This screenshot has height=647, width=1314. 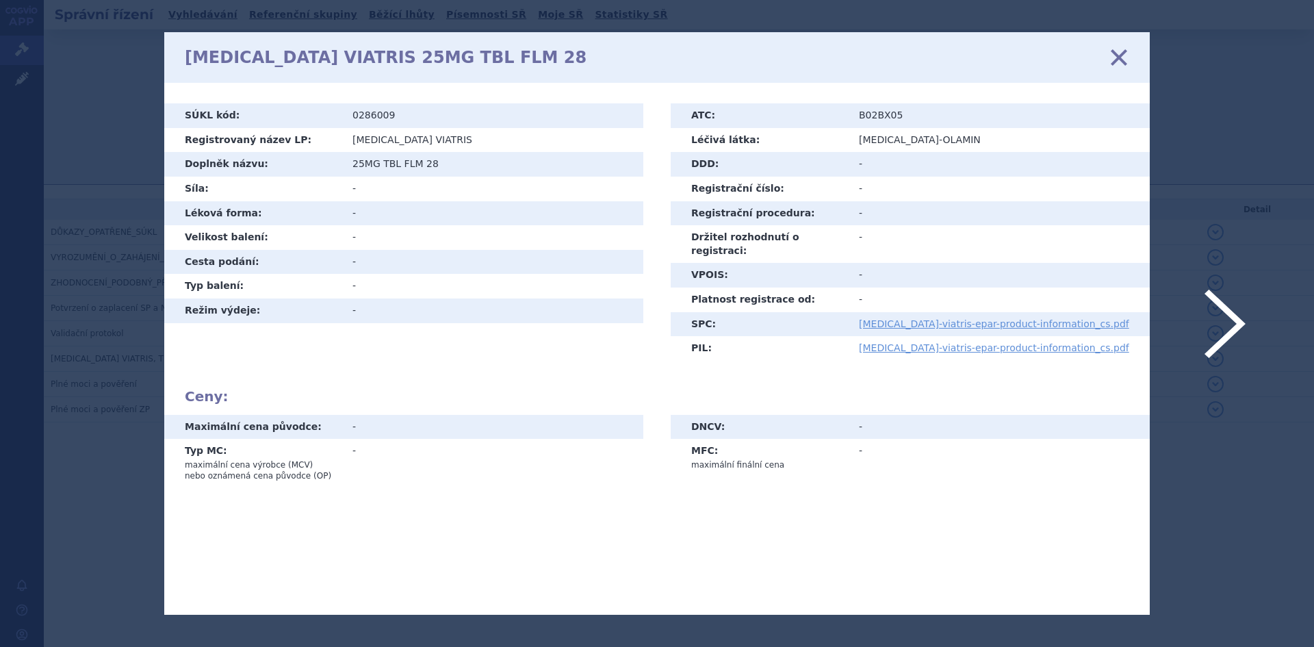 What do you see at coordinates (760, 140) in the screenshot?
I see `th: Léčivá látka:` at bounding box center [760, 140].